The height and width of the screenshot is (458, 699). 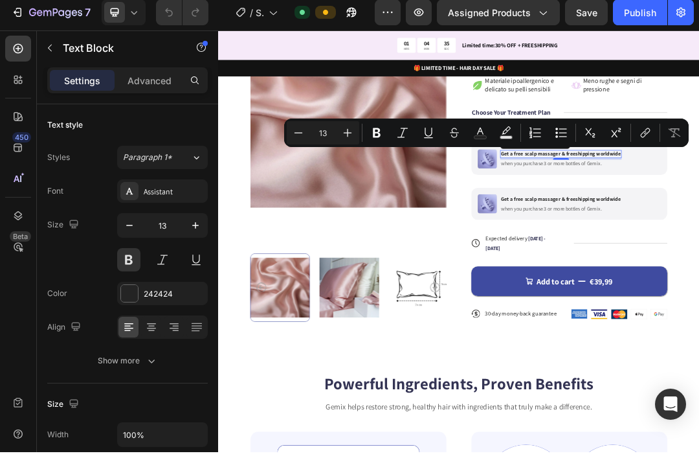 What do you see at coordinates (65, 131) in the screenshot?
I see `div: Text style` at bounding box center [65, 131].